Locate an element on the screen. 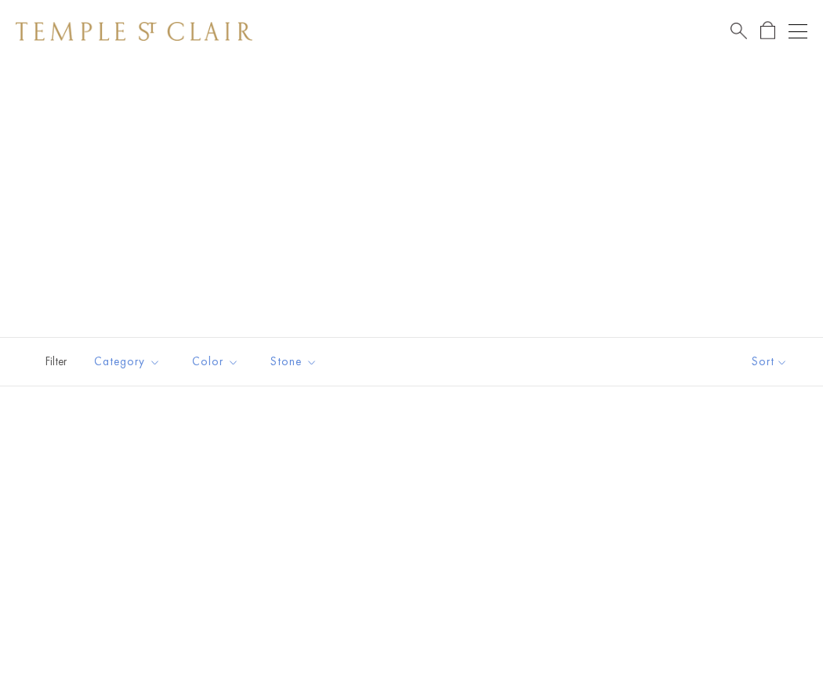 The width and height of the screenshot is (823, 696). a: Search is located at coordinates (738, 31).